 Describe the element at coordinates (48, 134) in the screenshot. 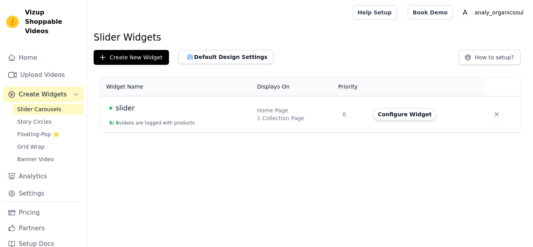

I see `a: Floating-Pop ⭐` at that location.